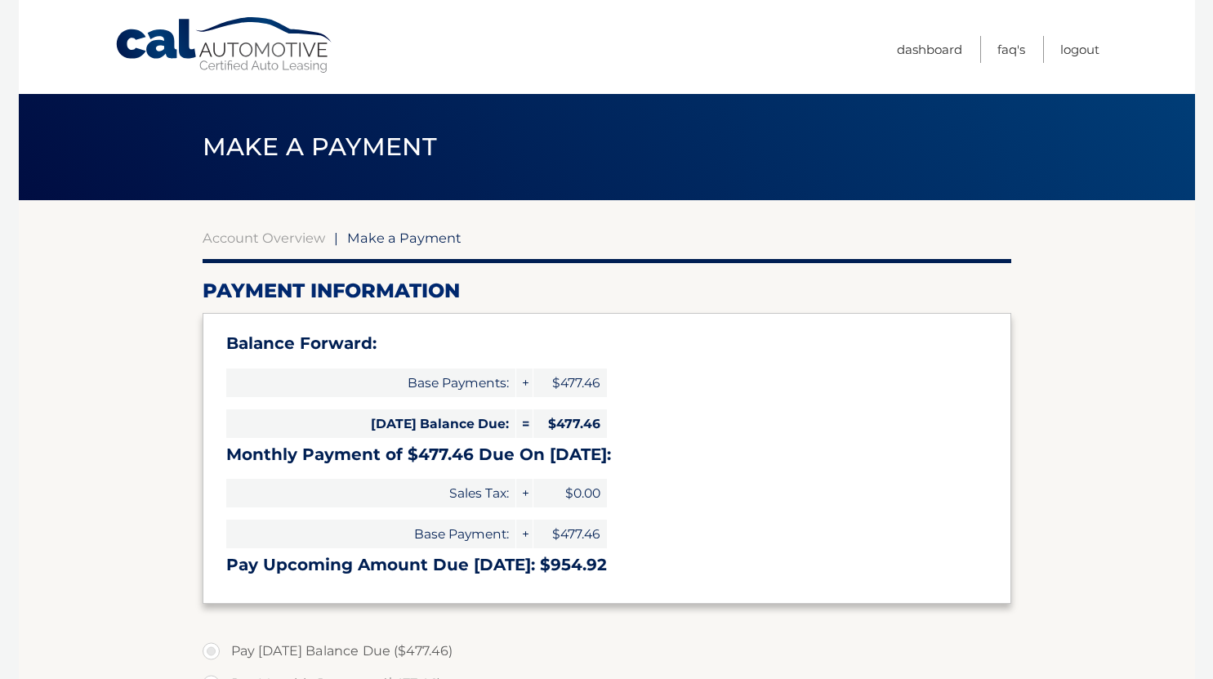 This screenshot has height=679, width=1213. What do you see at coordinates (225, 45) in the screenshot?
I see `a: Cal Automotive` at bounding box center [225, 45].